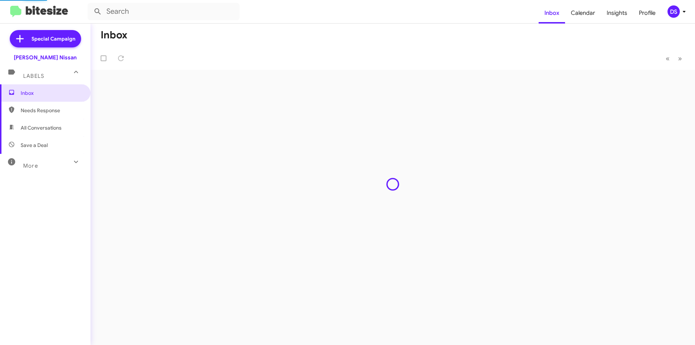 This screenshot has height=345, width=695. I want to click on span: Save a Deal, so click(34, 145).